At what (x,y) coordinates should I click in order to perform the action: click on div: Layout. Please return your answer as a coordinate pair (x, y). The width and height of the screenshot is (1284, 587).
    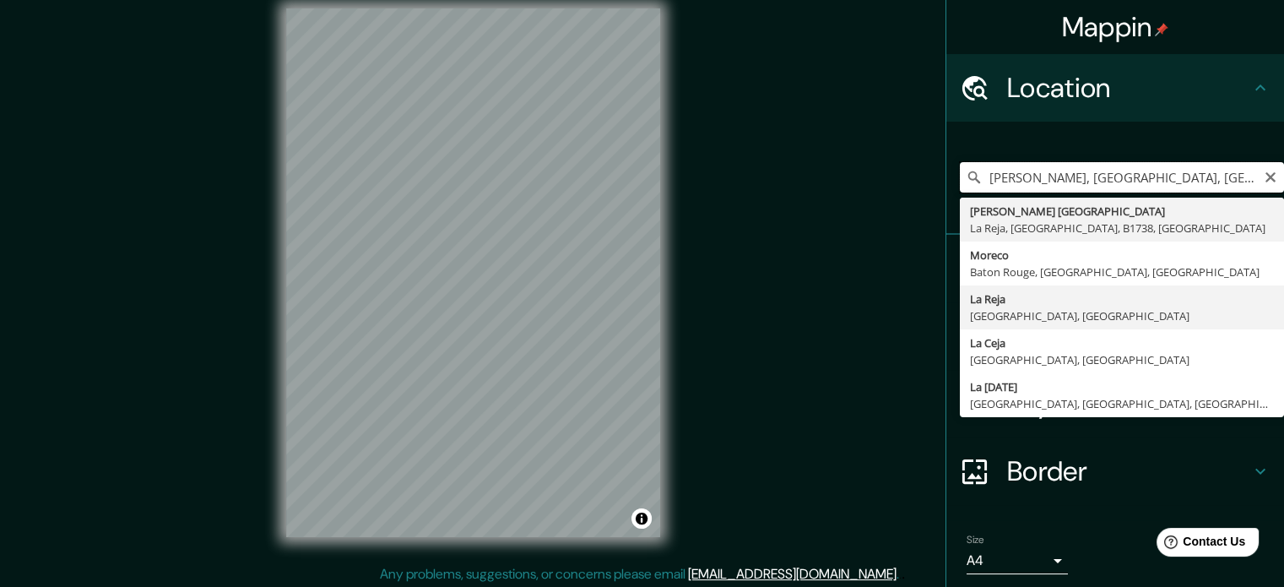
    Looking at the image, I should click on (1116, 404).